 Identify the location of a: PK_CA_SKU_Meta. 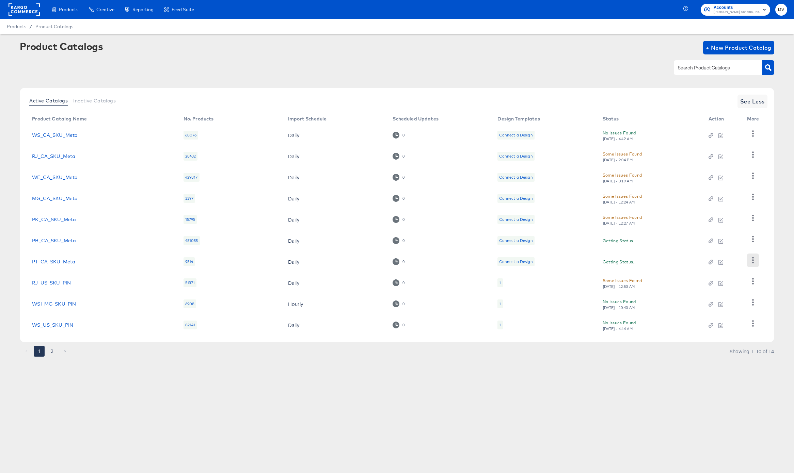
(54, 220).